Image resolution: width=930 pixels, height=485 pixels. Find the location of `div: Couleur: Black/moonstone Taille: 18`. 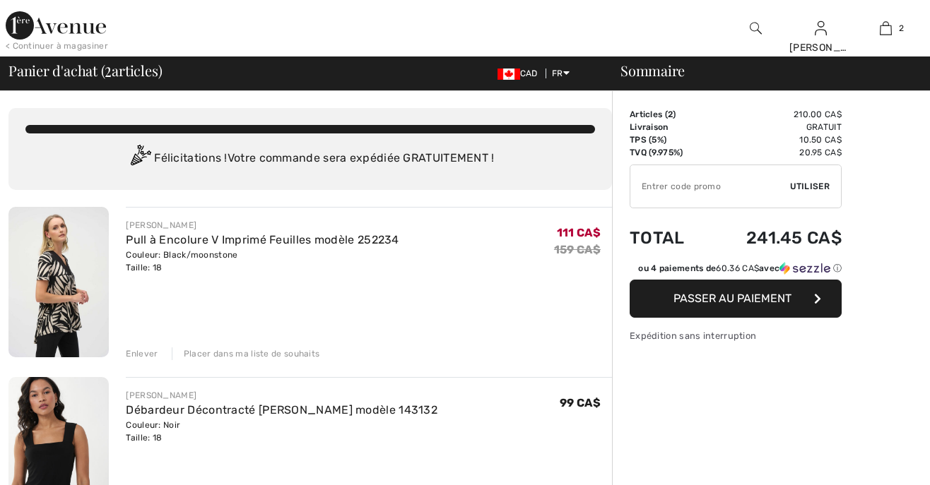

div: Couleur: Black/moonstone Taille: 18 is located at coordinates (262, 261).